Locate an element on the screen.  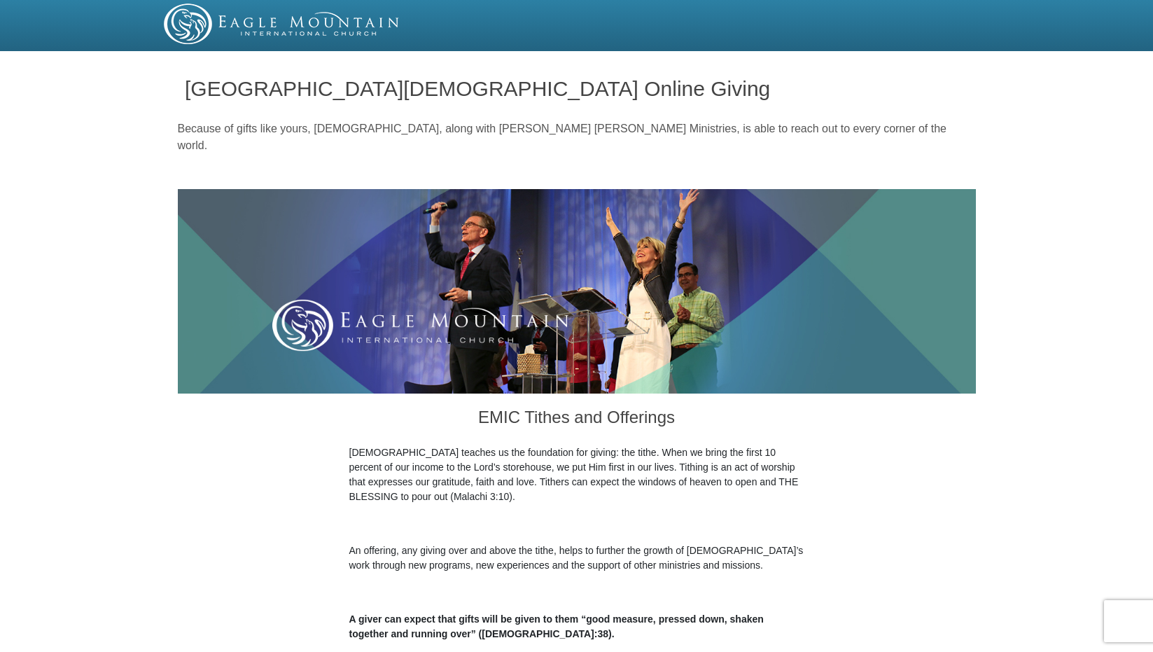
img: EMIC is located at coordinates (282, 24).